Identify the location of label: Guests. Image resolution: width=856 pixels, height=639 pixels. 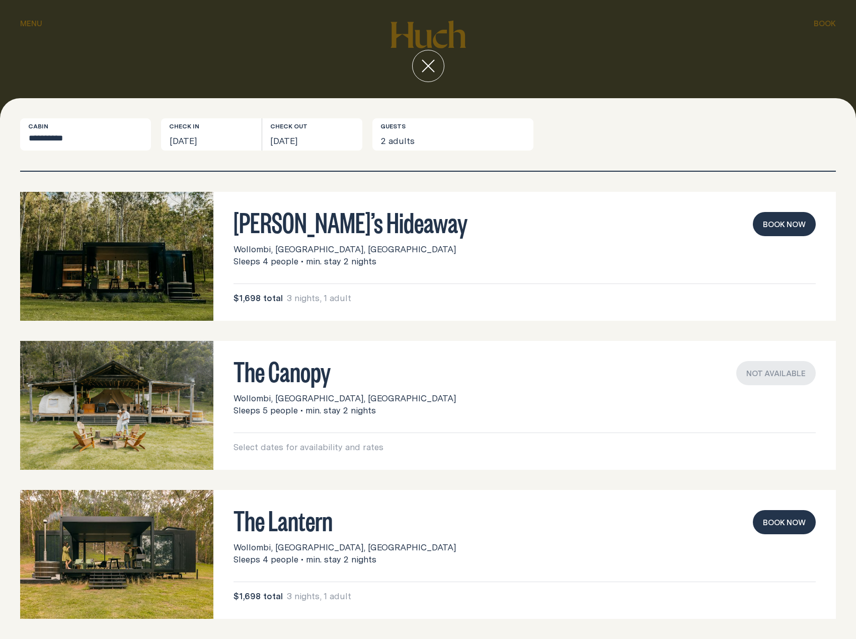
(393, 126).